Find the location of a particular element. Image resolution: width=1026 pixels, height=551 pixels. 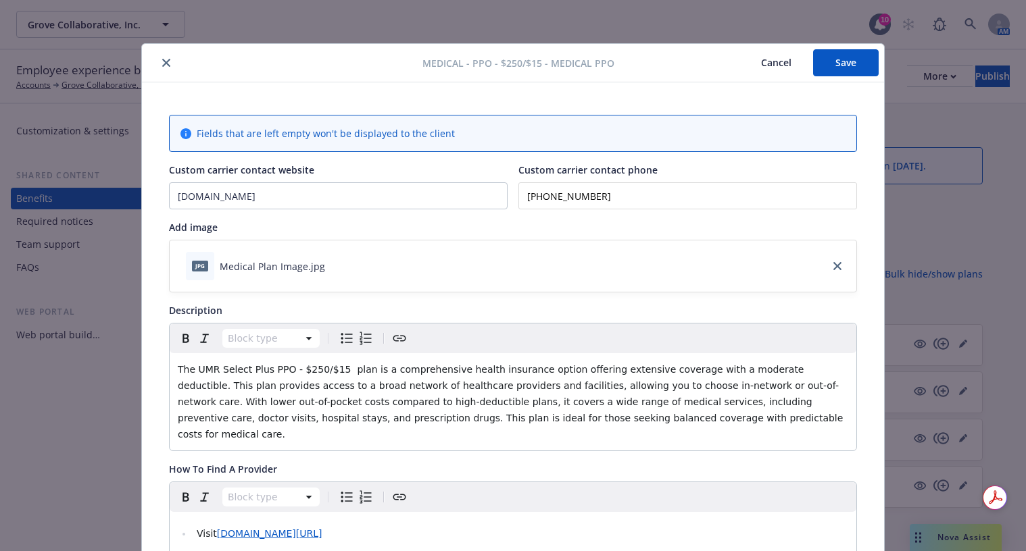

span: The UMR Select Plus PPO - $250/$15 plan is a comprehensive health insurance option offering exten... is located at coordinates (512, 402).